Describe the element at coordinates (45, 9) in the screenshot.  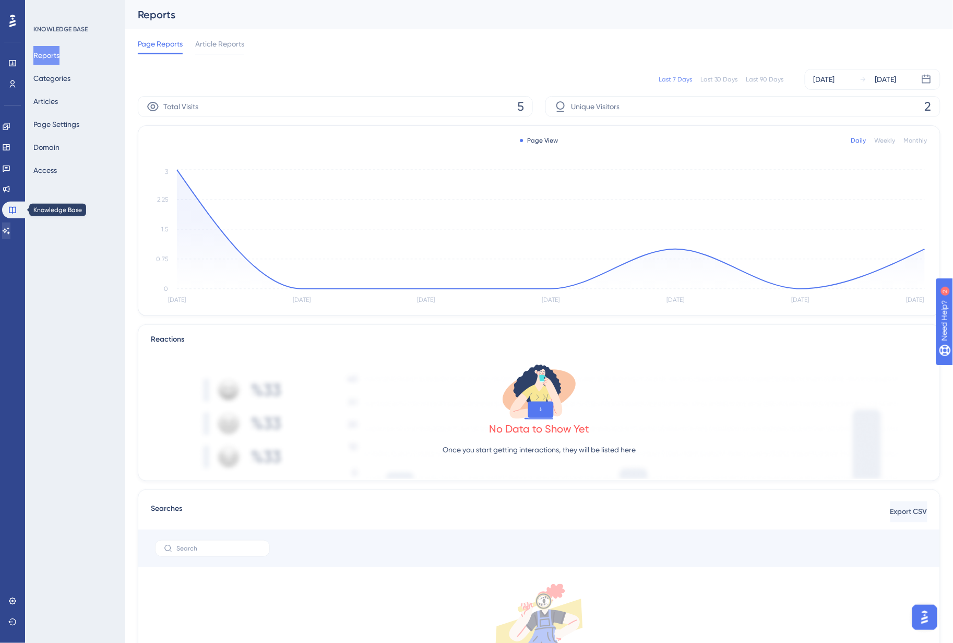
I see `span: Need Help?` at that location.